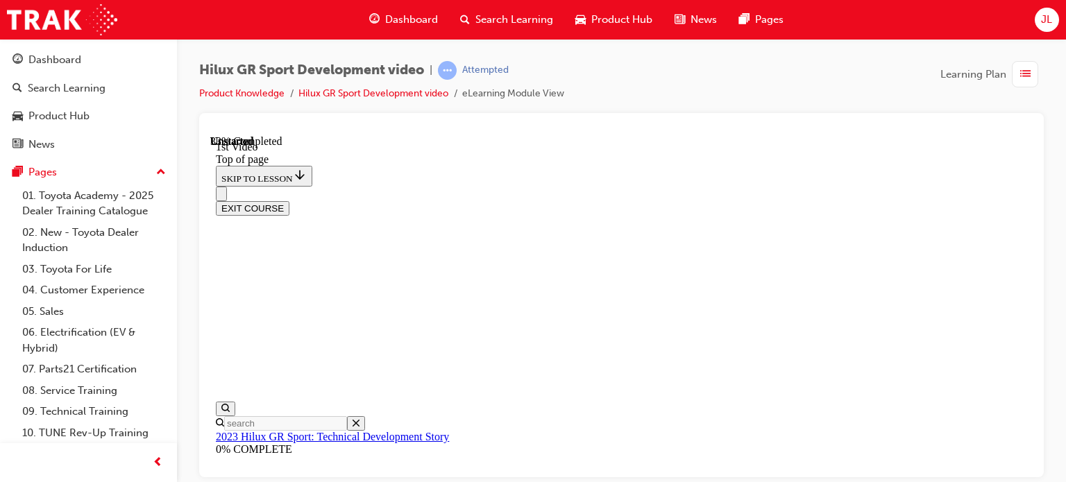  What do you see at coordinates (411, 314) in the screenshot?
I see `div: 0% COMPLETE` at bounding box center [411, 314].